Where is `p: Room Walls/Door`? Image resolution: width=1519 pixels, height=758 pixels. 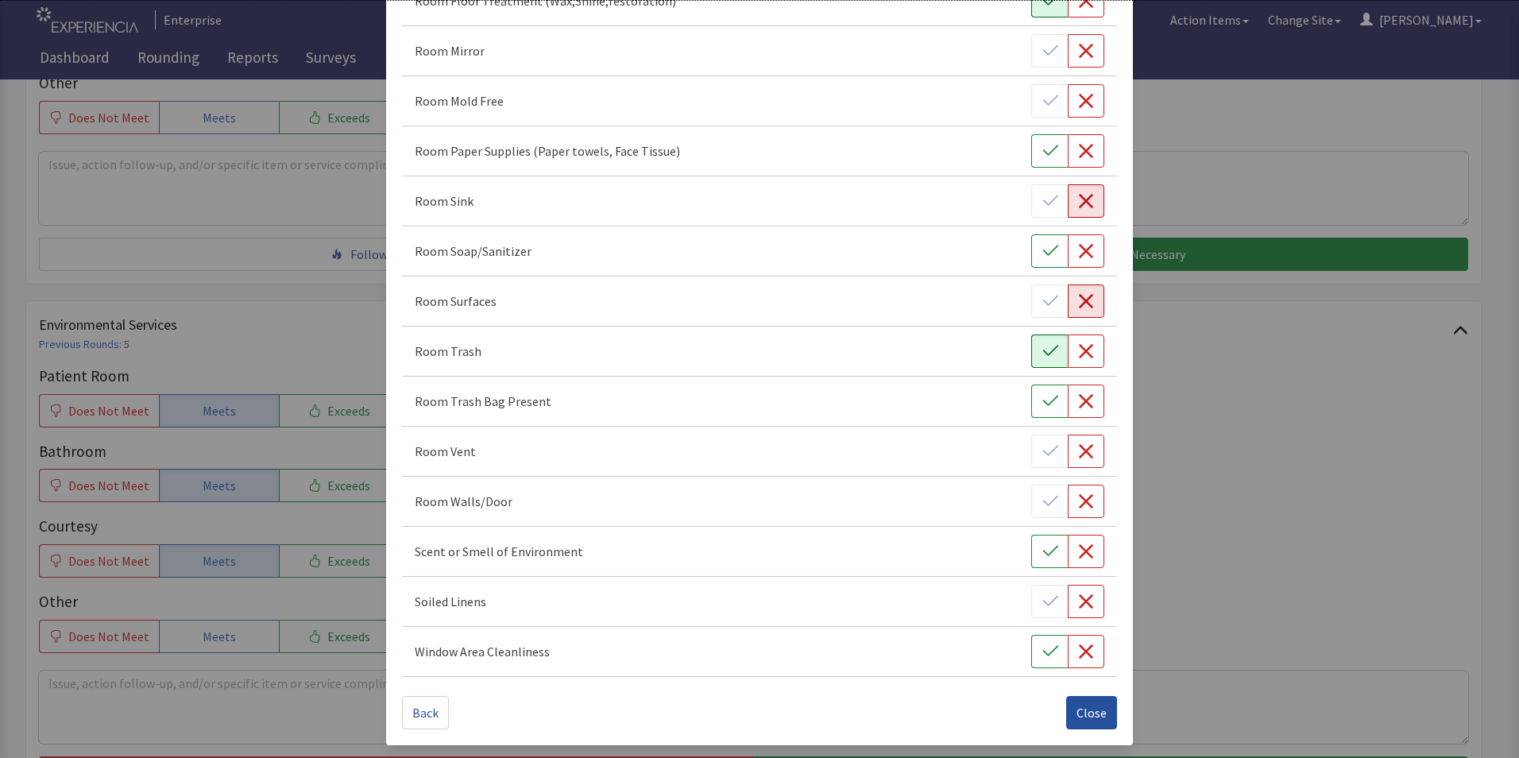
p: Room Walls/Door is located at coordinates (463, 501).